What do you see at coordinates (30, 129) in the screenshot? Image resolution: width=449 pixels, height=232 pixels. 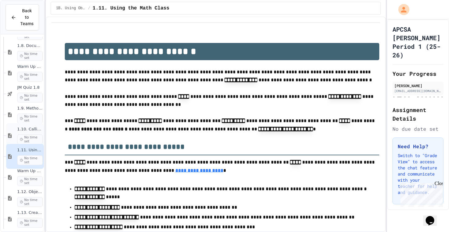 I see `span: 1.10. Calling Class Methods` at bounding box center [30, 129].